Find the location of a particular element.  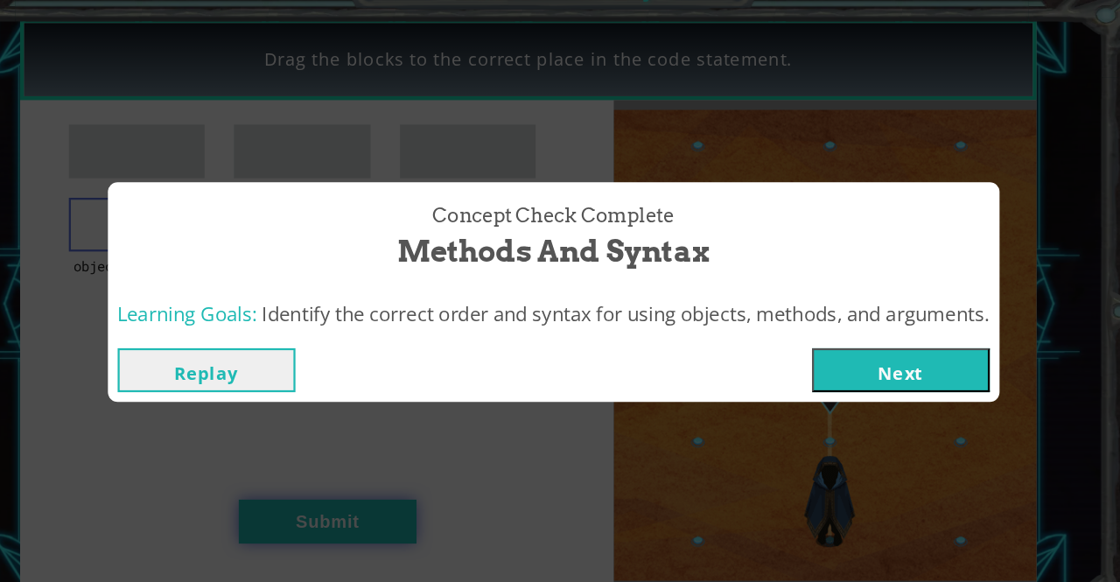

span: Concept Check Complete is located at coordinates (560, 222).